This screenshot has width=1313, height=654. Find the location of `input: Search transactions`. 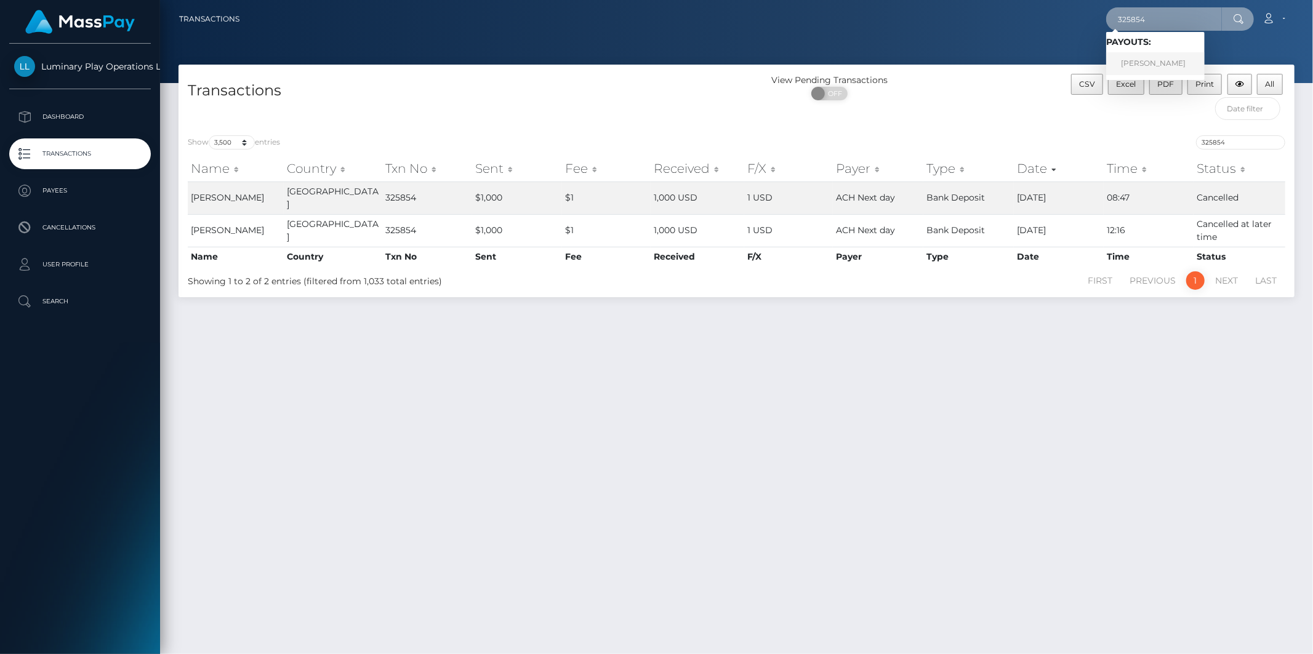

input: Search transactions is located at coordinates (1240, 142).